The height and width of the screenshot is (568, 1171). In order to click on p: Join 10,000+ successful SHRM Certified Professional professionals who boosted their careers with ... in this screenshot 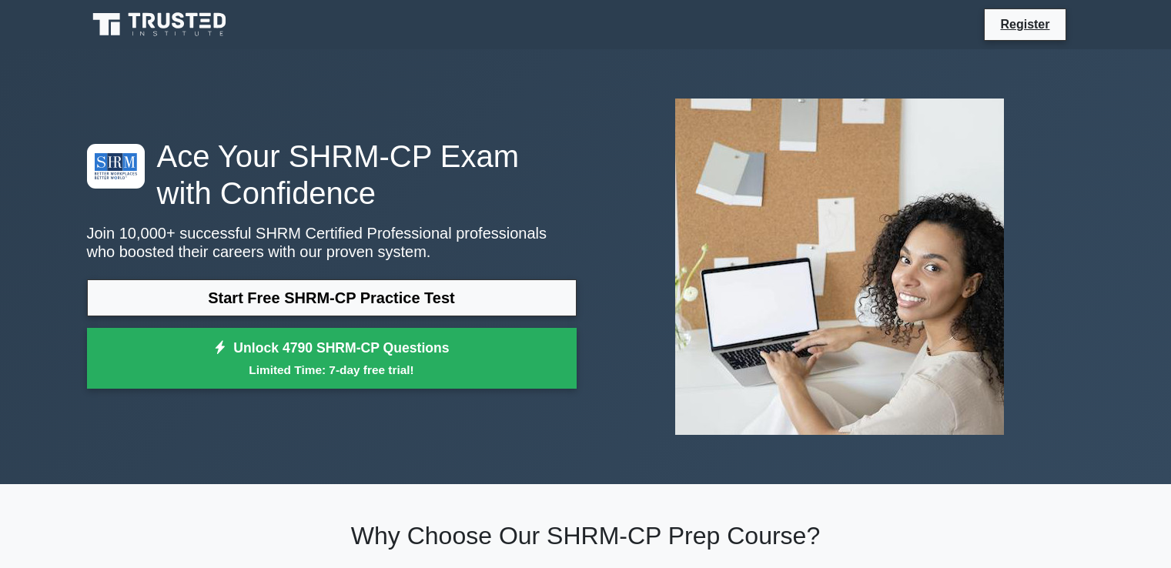, I will do `click(332, 242)`.